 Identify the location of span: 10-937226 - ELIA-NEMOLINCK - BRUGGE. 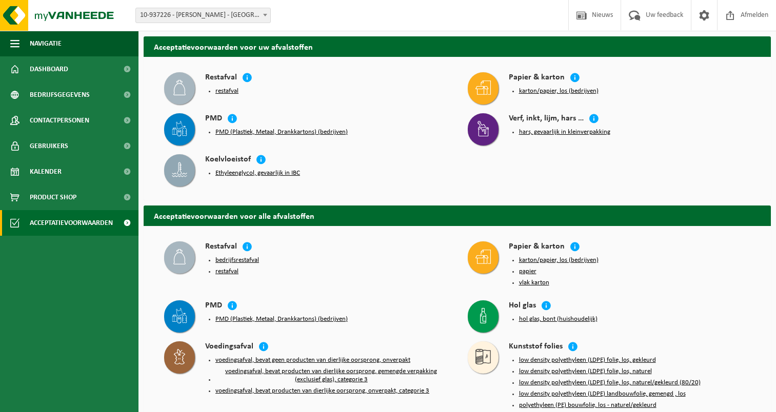
(203, 15).